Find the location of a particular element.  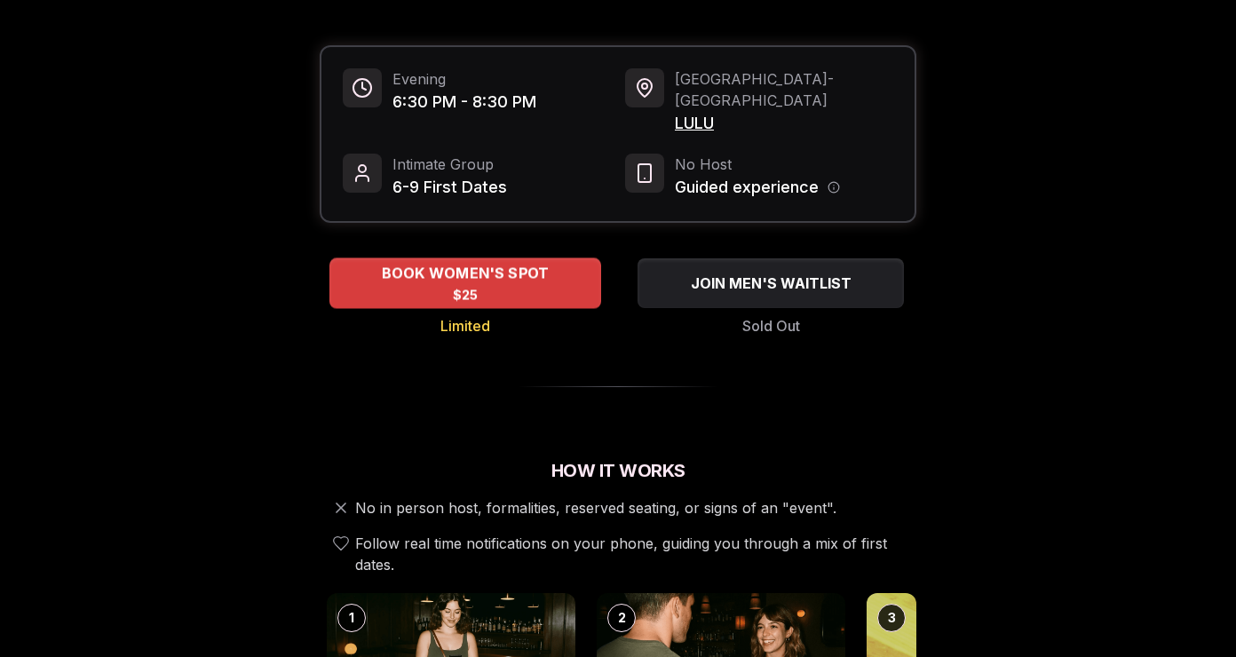

span: Follow real time notifications on your phone, guiding you through a mix of first dates. is located at coordinates (632, 554).